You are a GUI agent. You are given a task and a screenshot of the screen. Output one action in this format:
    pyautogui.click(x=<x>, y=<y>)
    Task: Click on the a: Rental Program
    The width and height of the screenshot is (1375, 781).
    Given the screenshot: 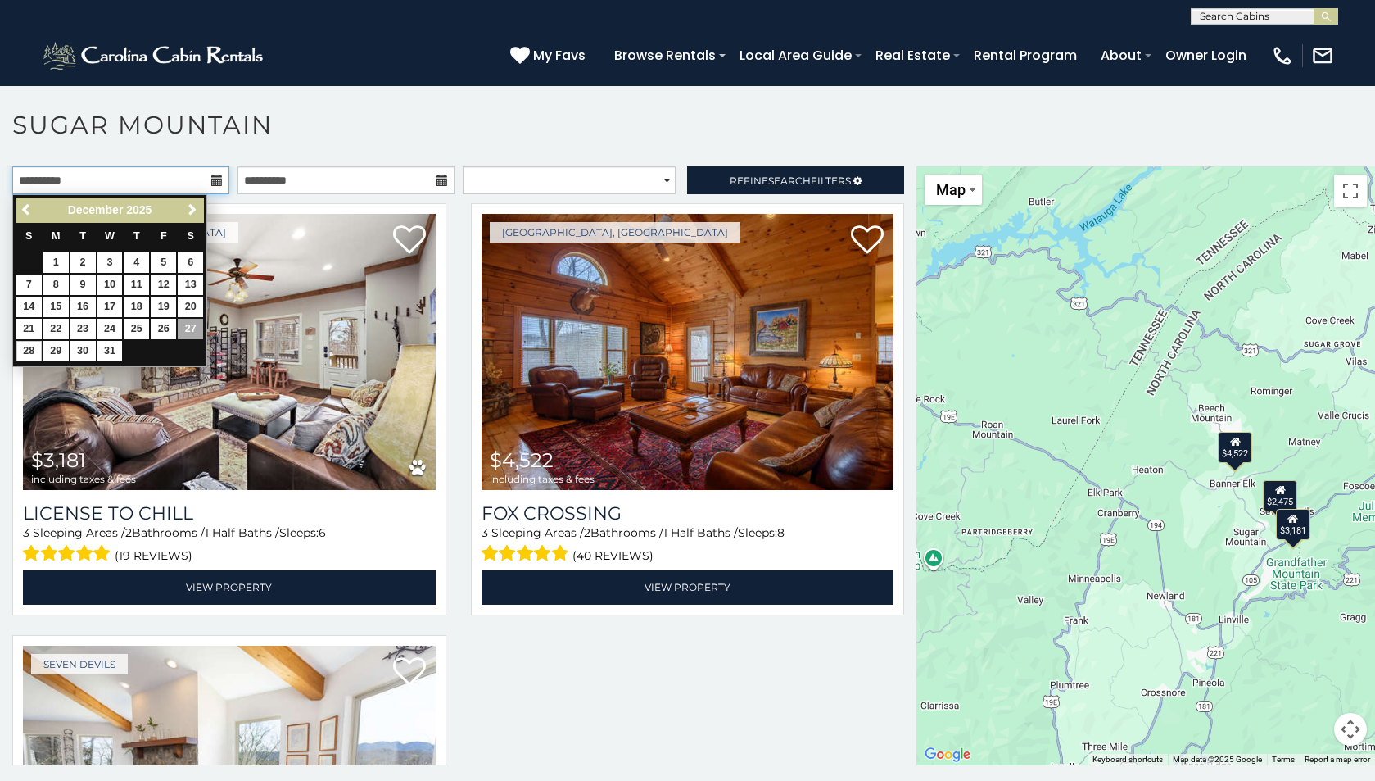 What is the action you would take?
    pyautogui.click(x=1026, y=55)
    